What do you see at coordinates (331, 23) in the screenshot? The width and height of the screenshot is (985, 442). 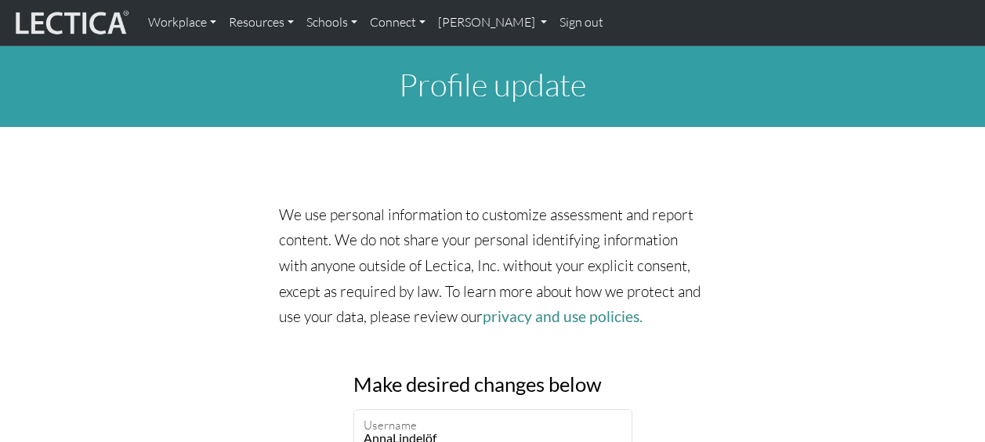 I see `a: Schools` at bounding box center [331, 23].